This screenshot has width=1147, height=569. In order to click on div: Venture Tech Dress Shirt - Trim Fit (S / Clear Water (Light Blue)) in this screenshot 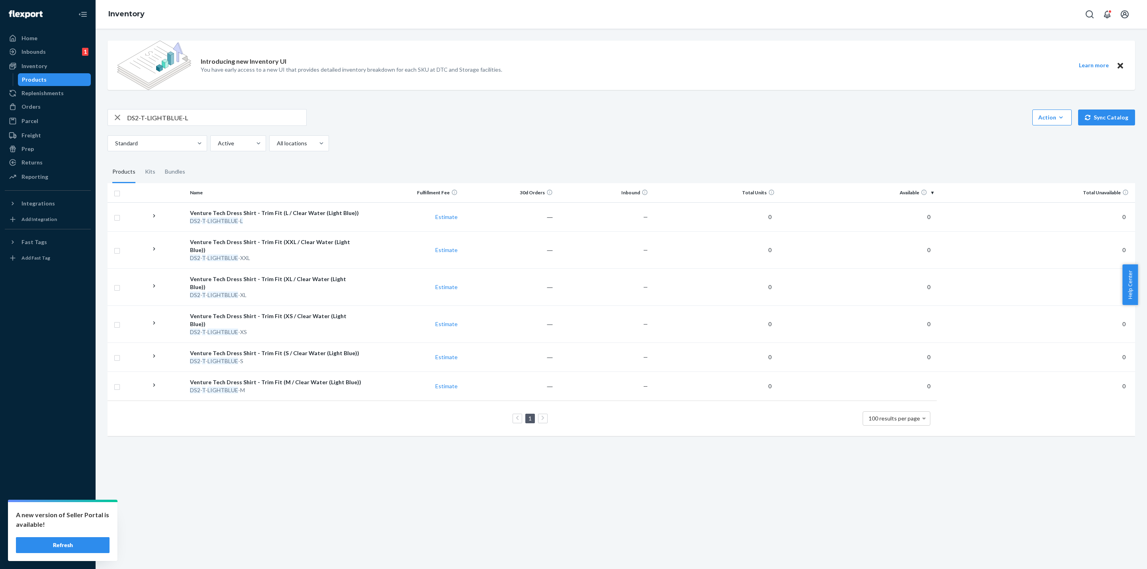, I will do `click(276, 353)`.